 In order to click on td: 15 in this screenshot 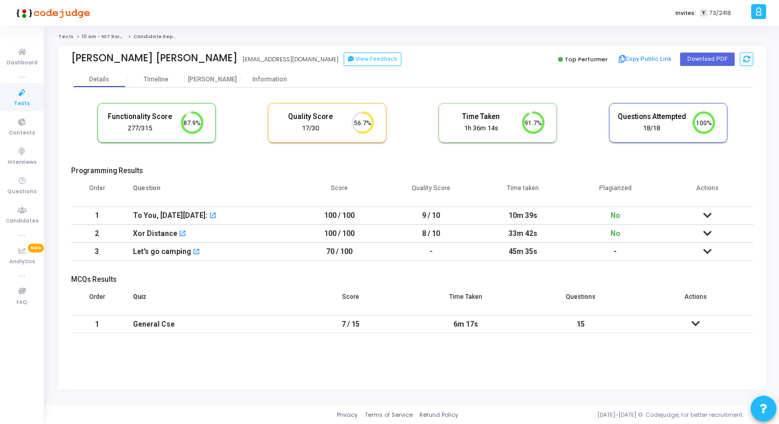, I will do `click(580, 324)`.